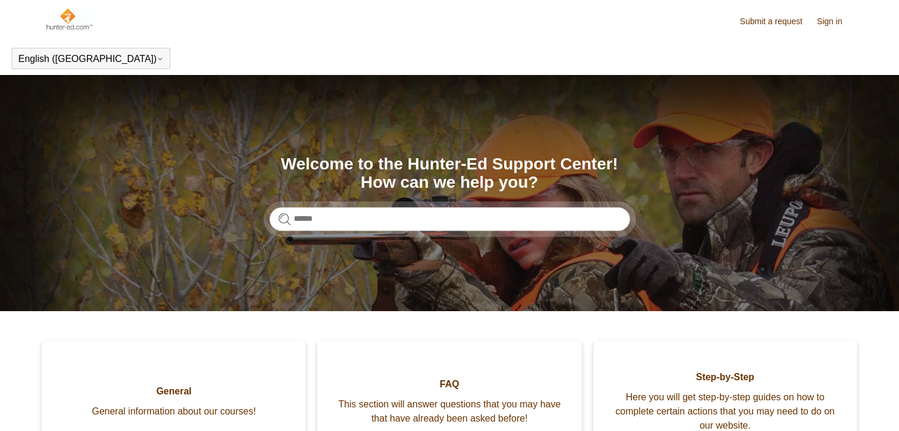 The image size is (899, 431). Describe the element at coordinates (450, 174) in the screenshot. I see `h1: Welcome to the Hunter-Ed Support Center! How can we help you?` at that location.